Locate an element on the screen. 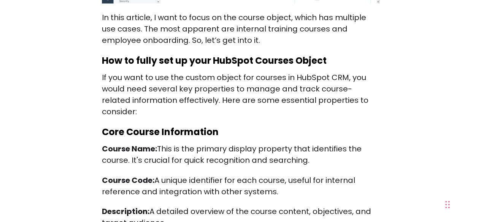  span: How to fully set up your HubSpot Courses Object is located at coordinates (214, 60).